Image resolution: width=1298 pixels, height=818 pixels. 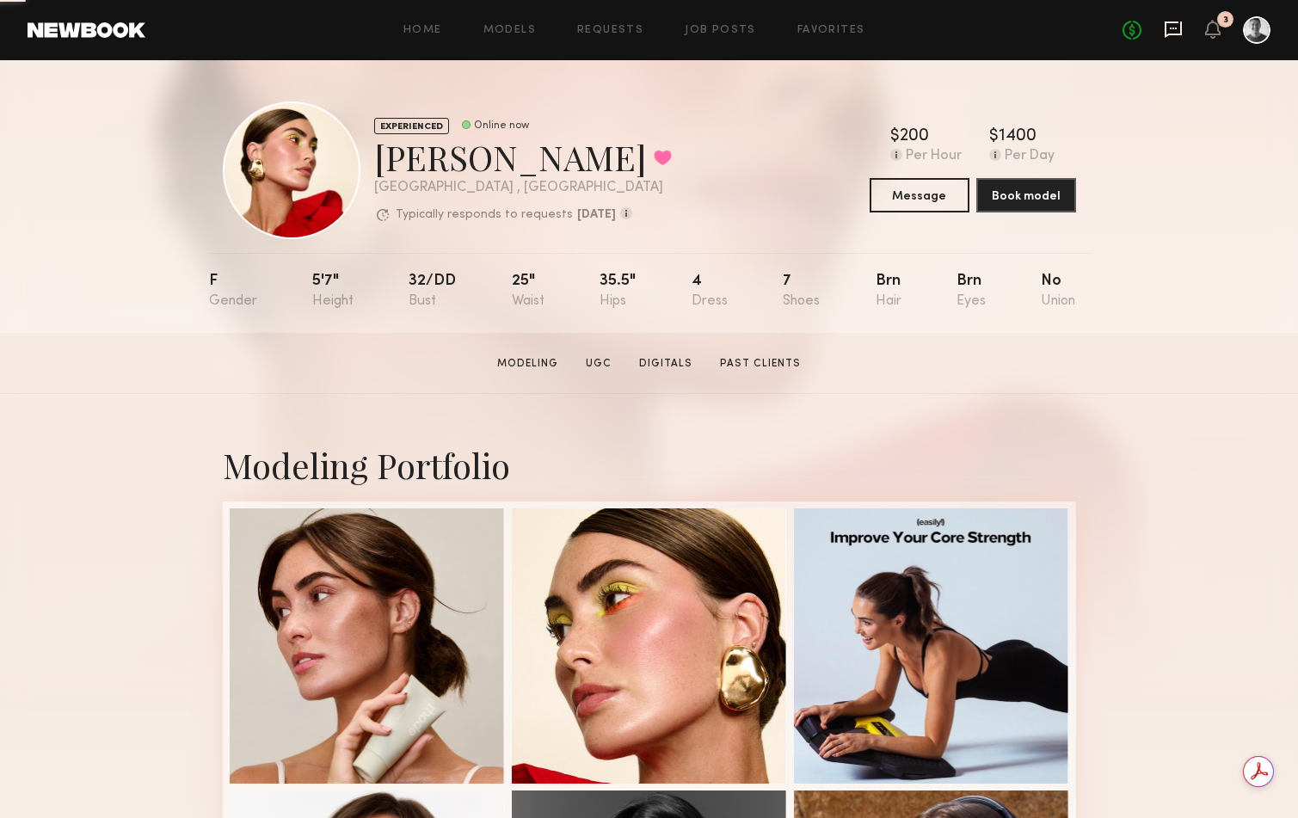 What do you see at coordinates (831, 30) in the screenshot?
I see `a: Favorites` at bounding box center [831, 30].